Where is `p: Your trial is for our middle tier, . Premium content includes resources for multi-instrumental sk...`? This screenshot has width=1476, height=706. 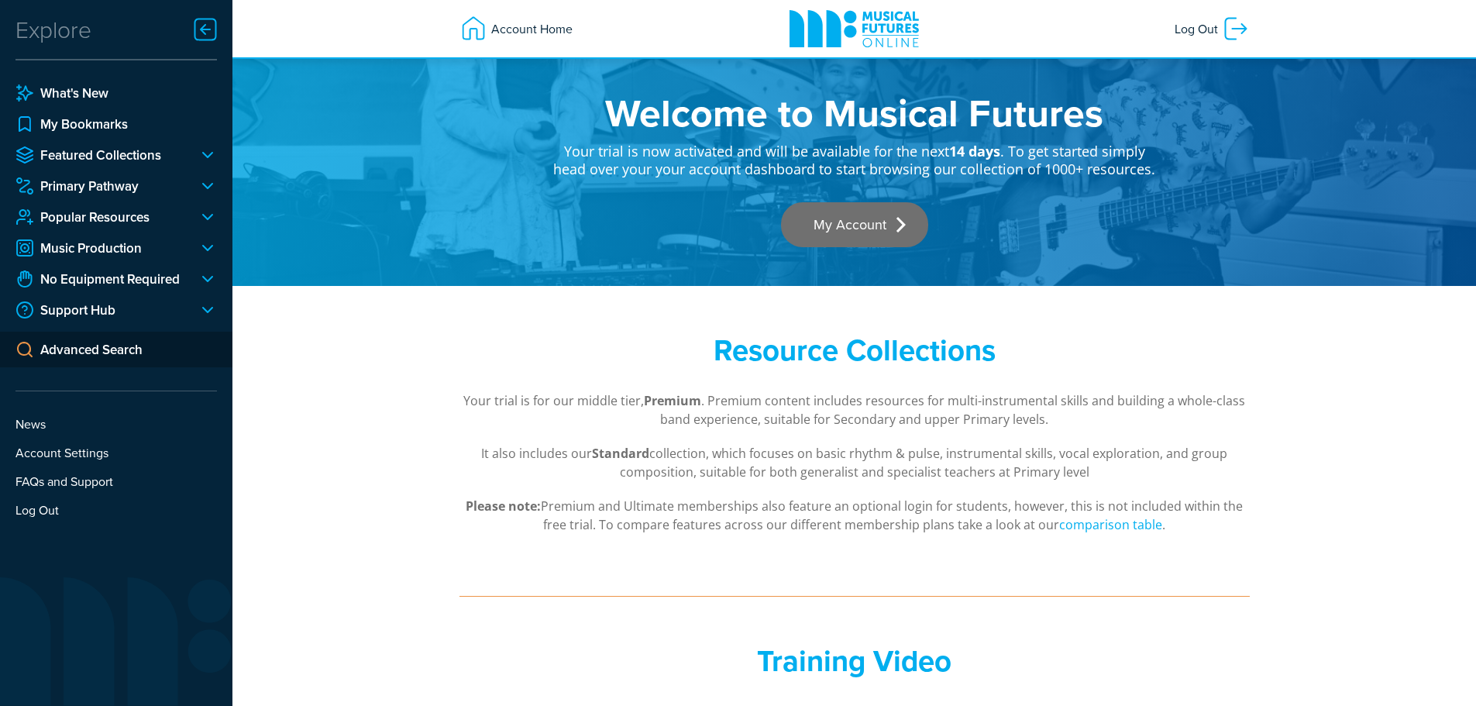 p: Your trial is for our middle tier, . Premium content includes resources for multi-instrumental sk... is located at coordinates (854, 410).